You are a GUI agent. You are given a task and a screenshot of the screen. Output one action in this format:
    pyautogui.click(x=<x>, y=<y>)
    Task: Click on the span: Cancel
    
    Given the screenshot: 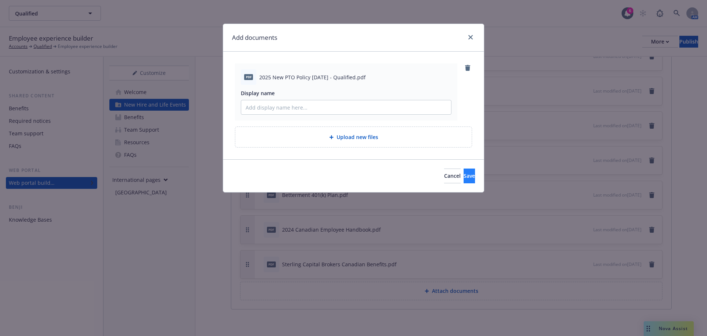 What is the action you would take?
    pyautogui.click(x=452, y=175)
    